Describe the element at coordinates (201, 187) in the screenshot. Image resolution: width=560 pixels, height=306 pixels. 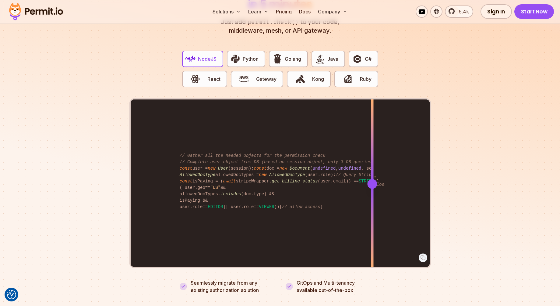
I see `span: geo` at that location.